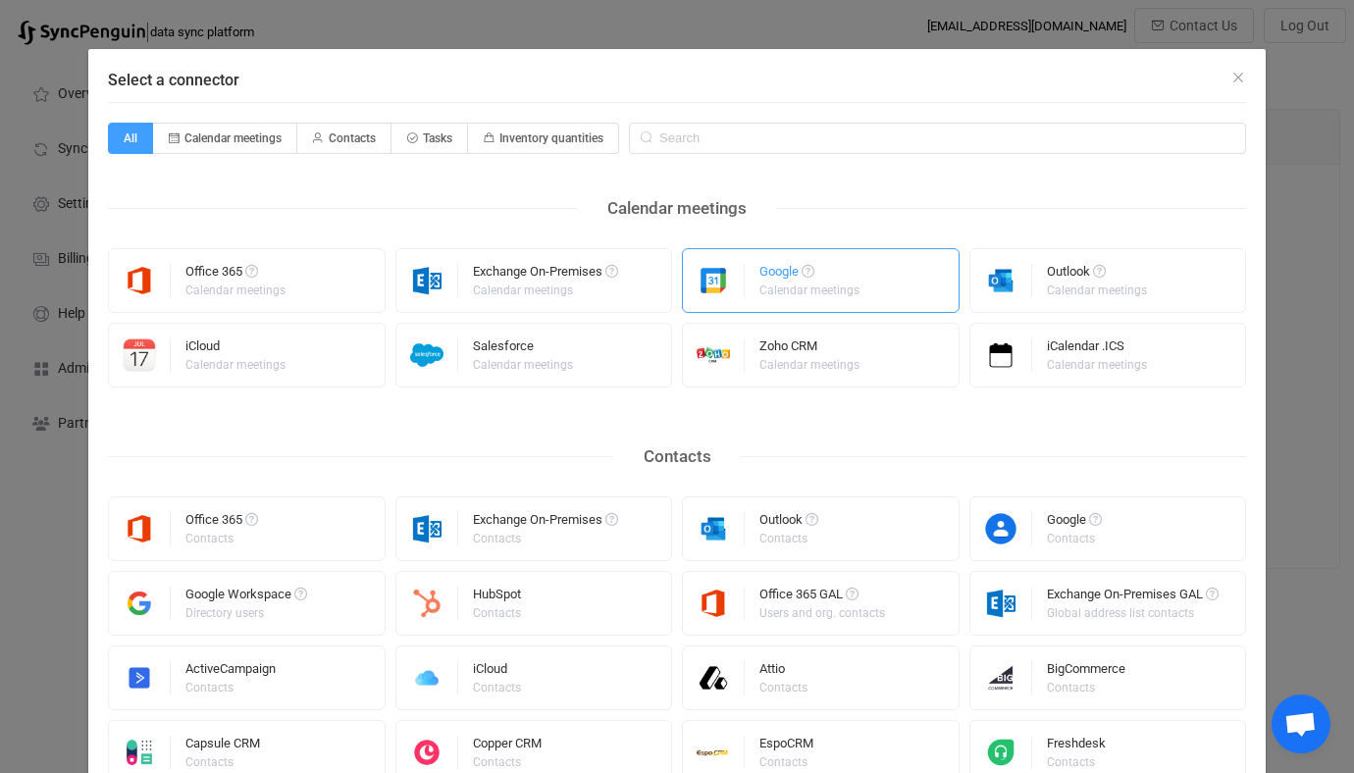 This screenshot has width=1354, height=773. I want to click on img: espo-crm.png, so click(713, 752).